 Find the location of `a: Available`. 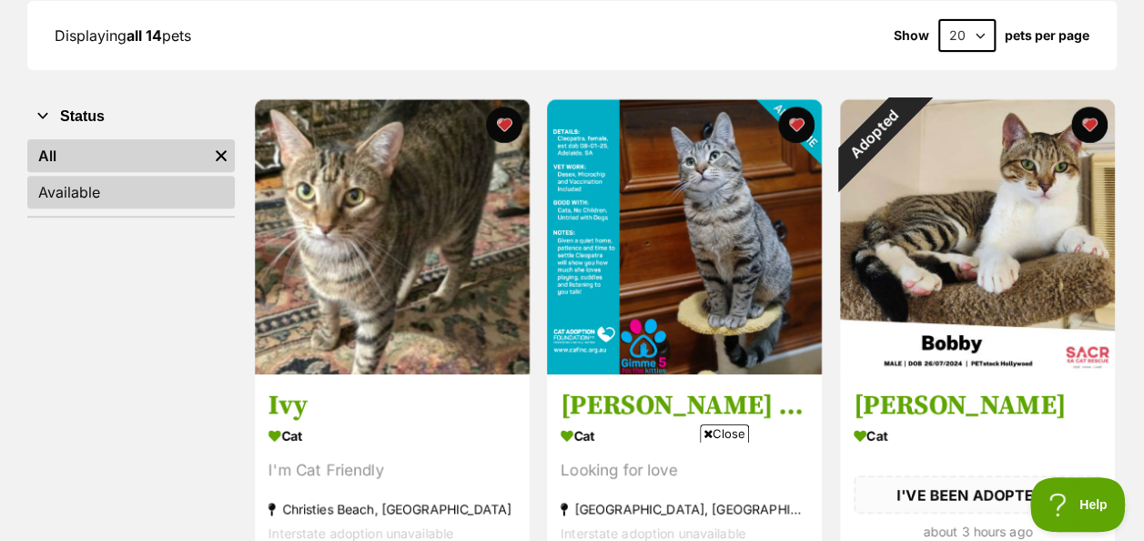

a: Available is located at coordinates (131, 192).